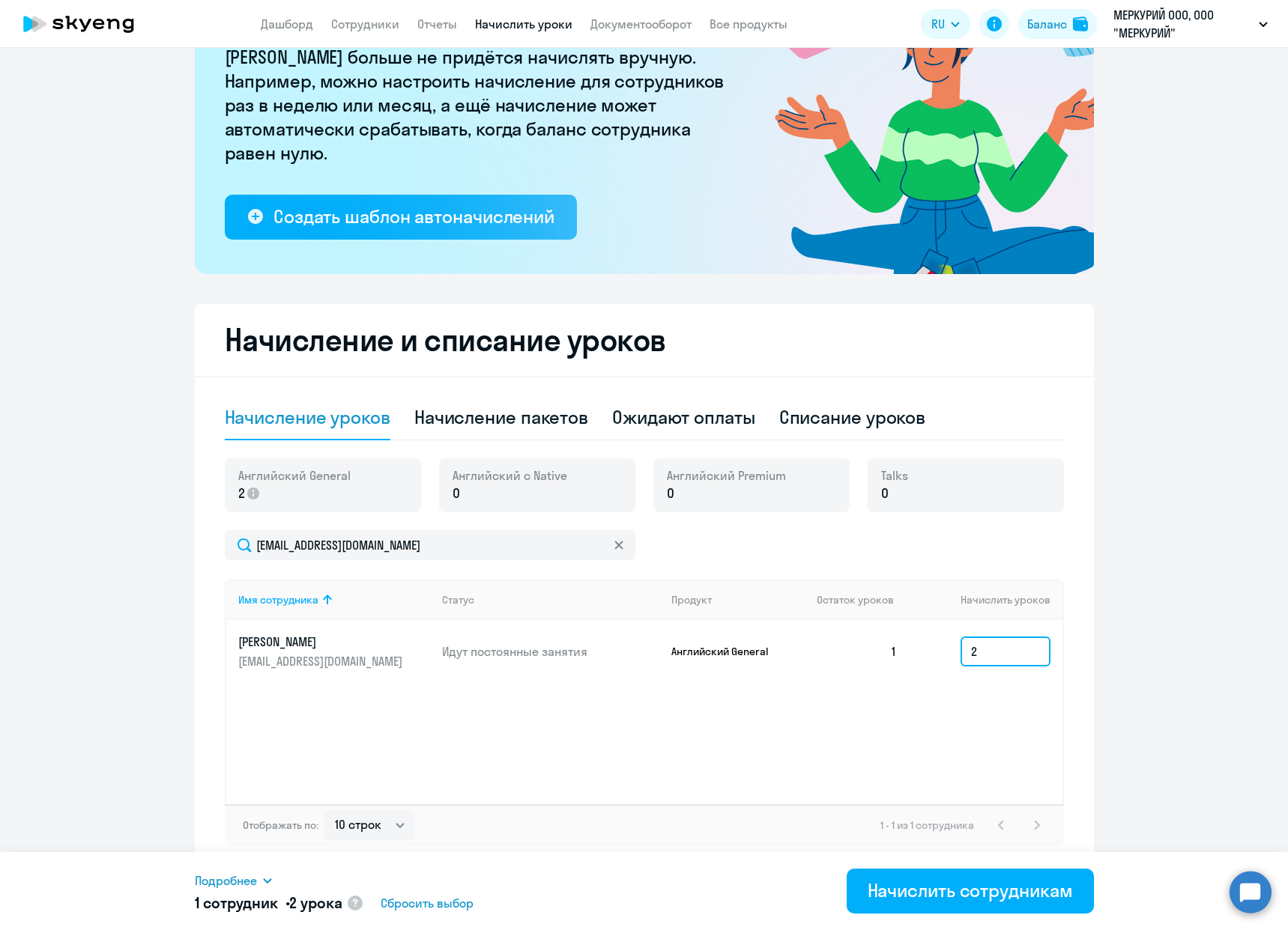 The width and height of the screenshot is (1288, 930). I want to click on div: Списание уроков, so click(853, 417).